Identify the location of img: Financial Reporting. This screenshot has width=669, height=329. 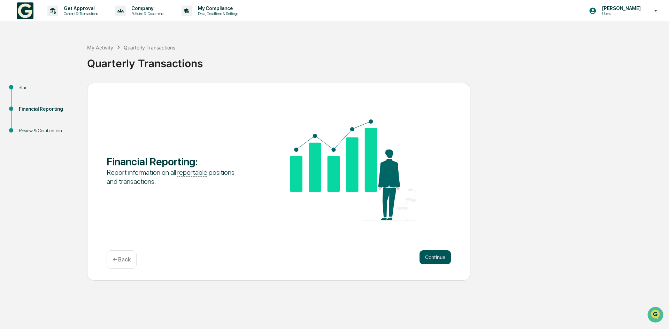
(348, 170).